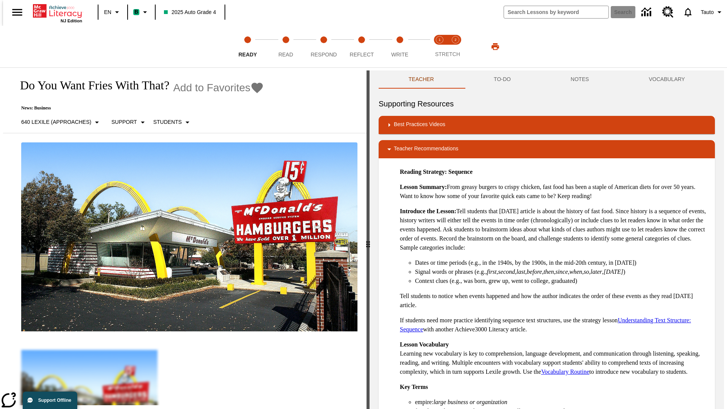 The image size is (727, 409). Describe the element at coordinates (113, 12) in the screenshot. I see `button: Language: EN, Select a language` at that location.